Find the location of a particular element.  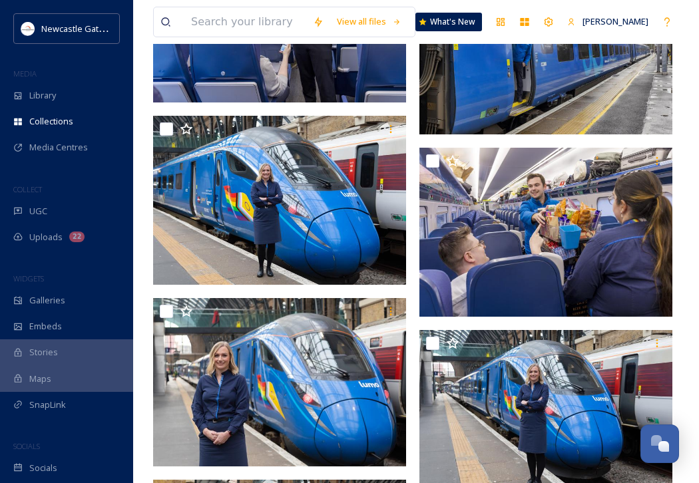

span: Collections is located at coordinates (51, 121).